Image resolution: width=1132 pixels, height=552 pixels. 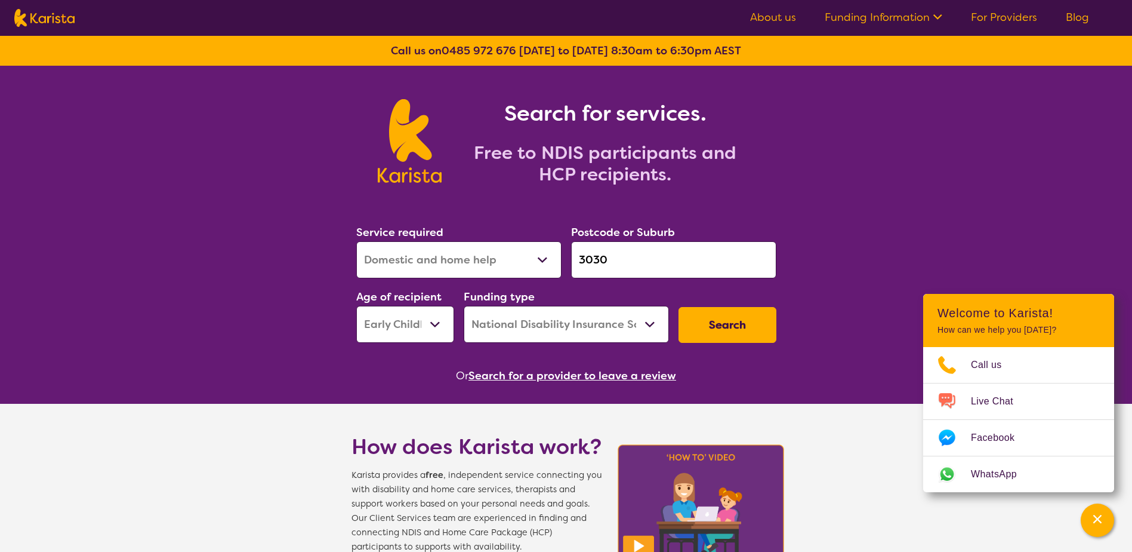 What do you see at coordinates (1098, 520) in the screenshot?
I see `button: Channel Menu` at bounding box center [1098, 520].